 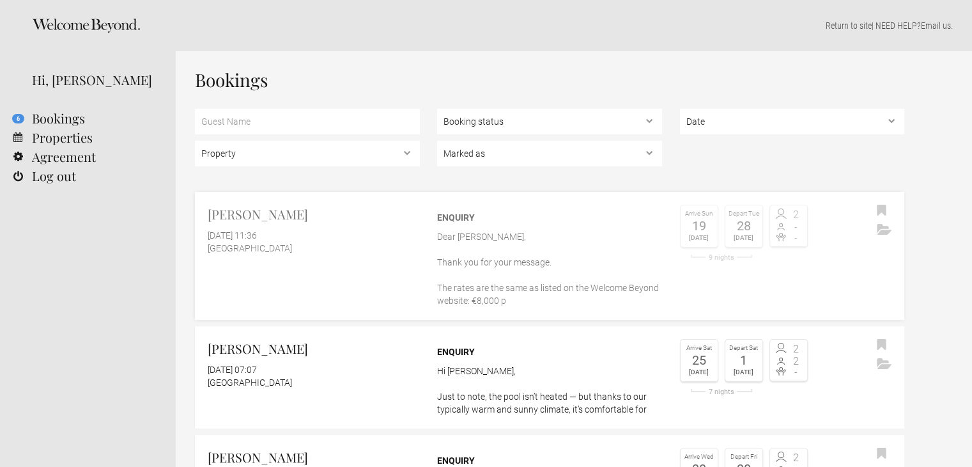 I want to click on div: 7 nights, so click(x=722, y=391).